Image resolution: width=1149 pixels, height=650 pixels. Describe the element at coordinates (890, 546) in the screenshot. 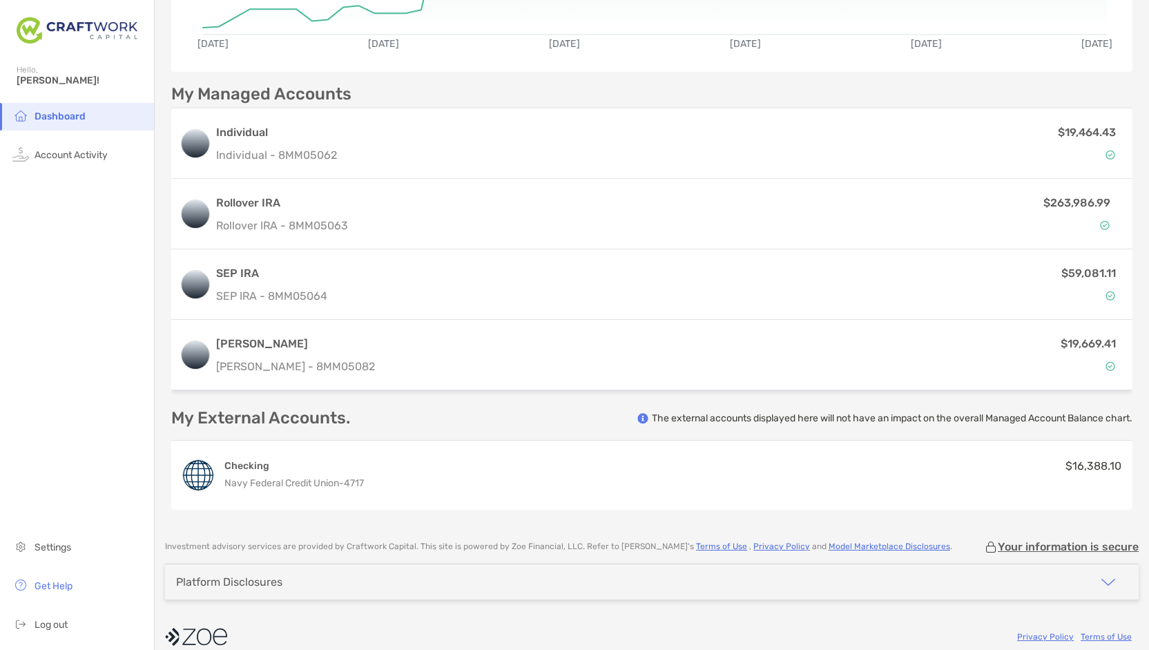

I see `a: Model Marketplace Disclosures` at that location.